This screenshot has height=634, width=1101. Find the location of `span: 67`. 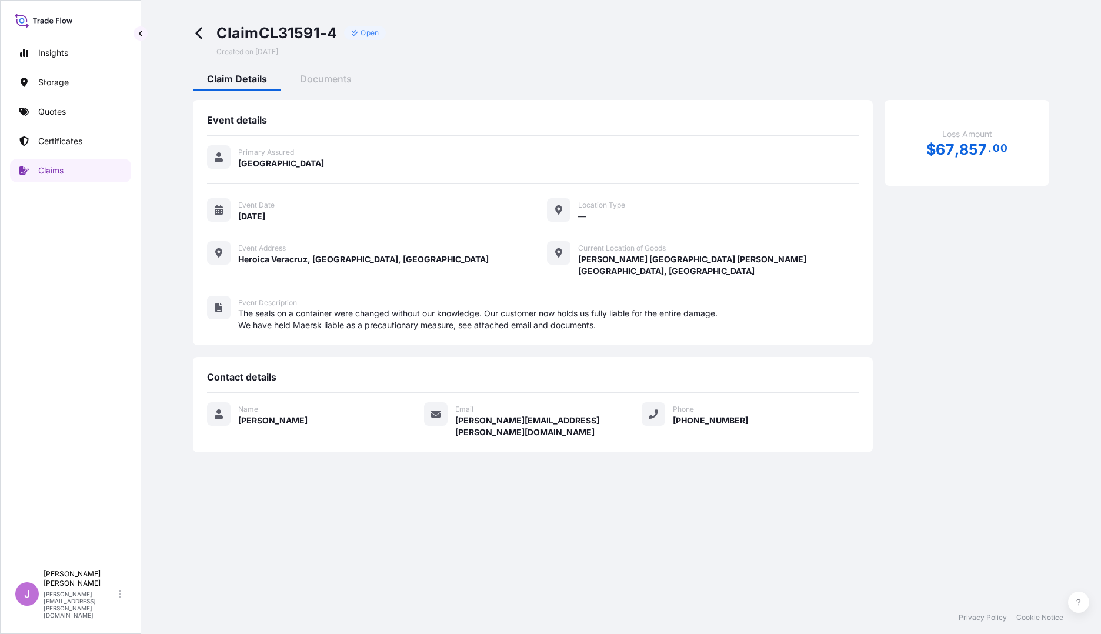

span: 67 is located at coordinates (944, 149).